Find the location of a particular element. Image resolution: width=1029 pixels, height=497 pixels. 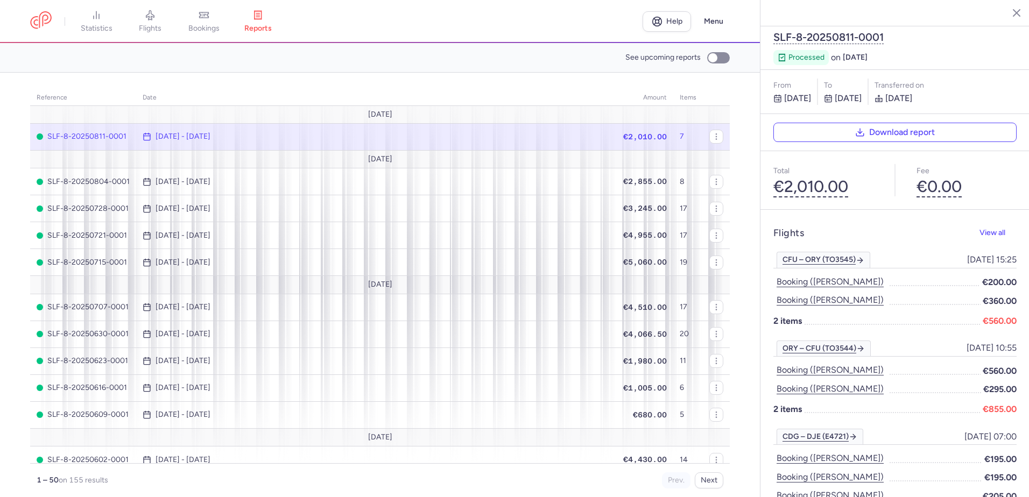

button: Download report is located at coordinates (895, 132).